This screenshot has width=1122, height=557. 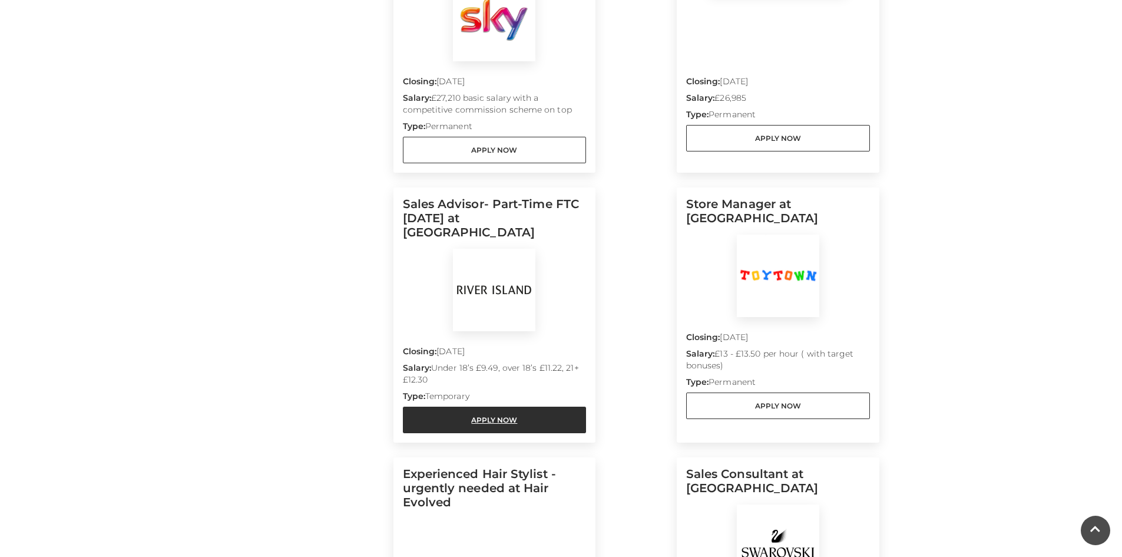 What do you see at coordinates (494, 290) in the screenshot?
I see `img: River Island` at bounding box center [494, 290].